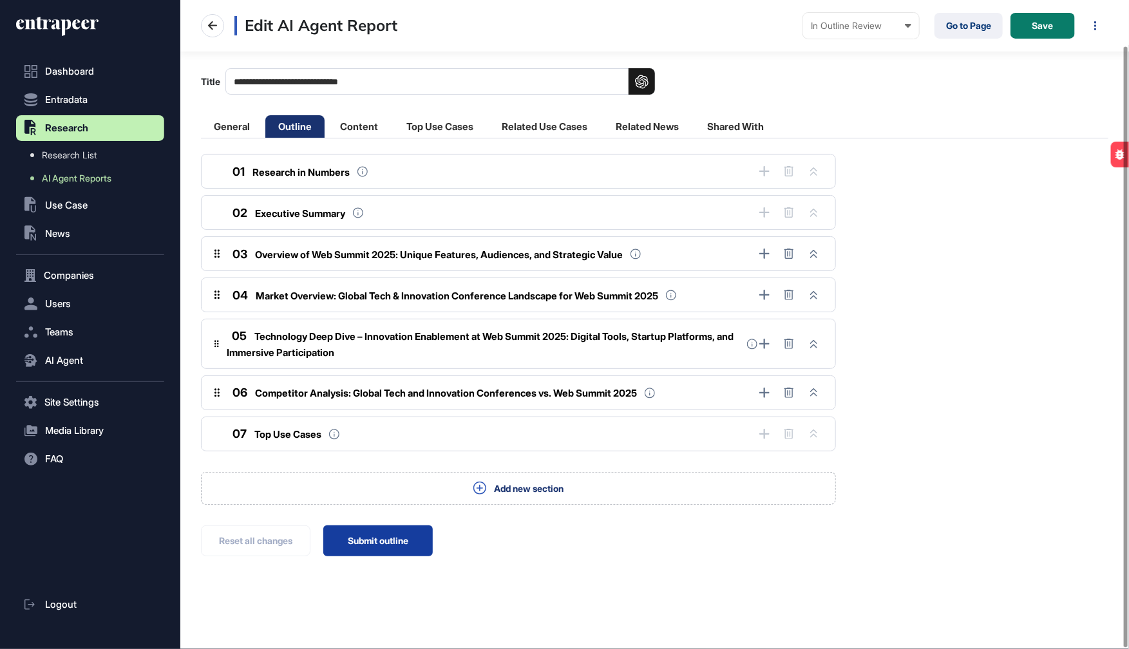 The image size is (1129, 649). What do you see at coordinates (316, 26) in the screenshot?
I see `h3: Edit AI Agent Report` at bounding box center [316, 26].